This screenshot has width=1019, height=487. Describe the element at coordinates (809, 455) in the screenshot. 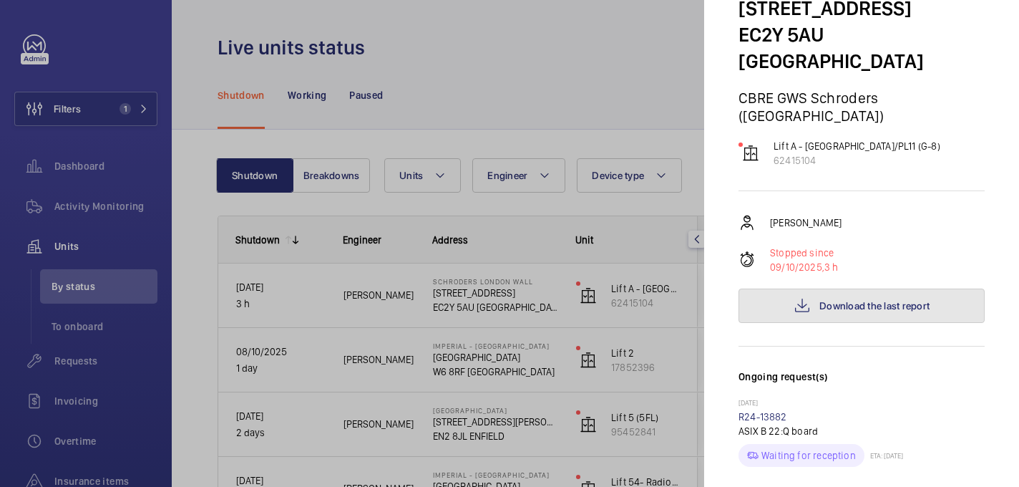

I see `p: Waiting for reception` at that location.